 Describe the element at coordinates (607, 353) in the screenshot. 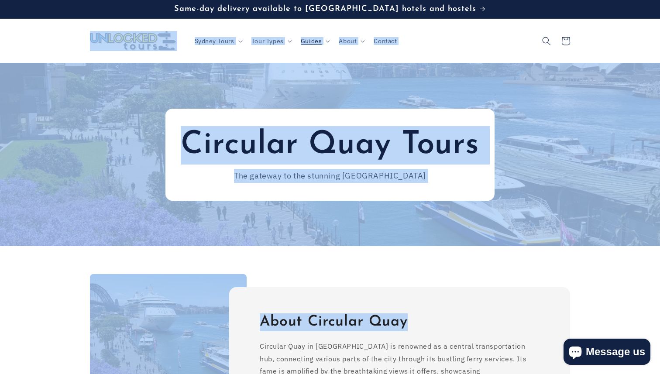

I see `inbox-online-store-chat: Shopify online store chat` at that location.